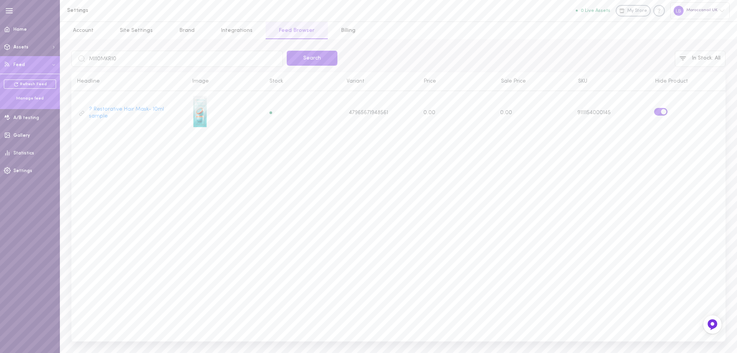  I want to click on button: Search, so click(312, 58).